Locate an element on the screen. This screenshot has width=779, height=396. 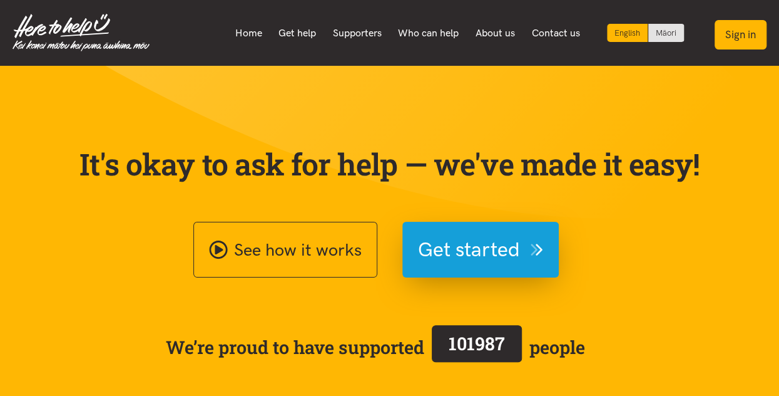
p: It's okay to ask for help — we've made it easy! is located at coordinates (390, 164).